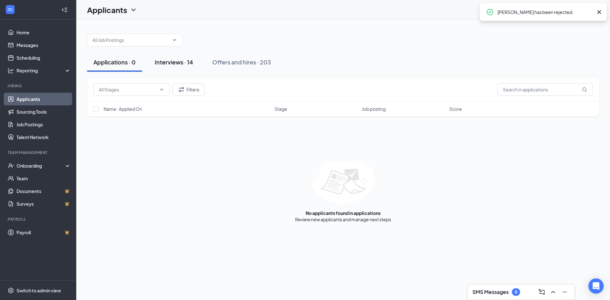 The image size is (610, 300). I want to click on h1: Applicants, so click(107, 10).